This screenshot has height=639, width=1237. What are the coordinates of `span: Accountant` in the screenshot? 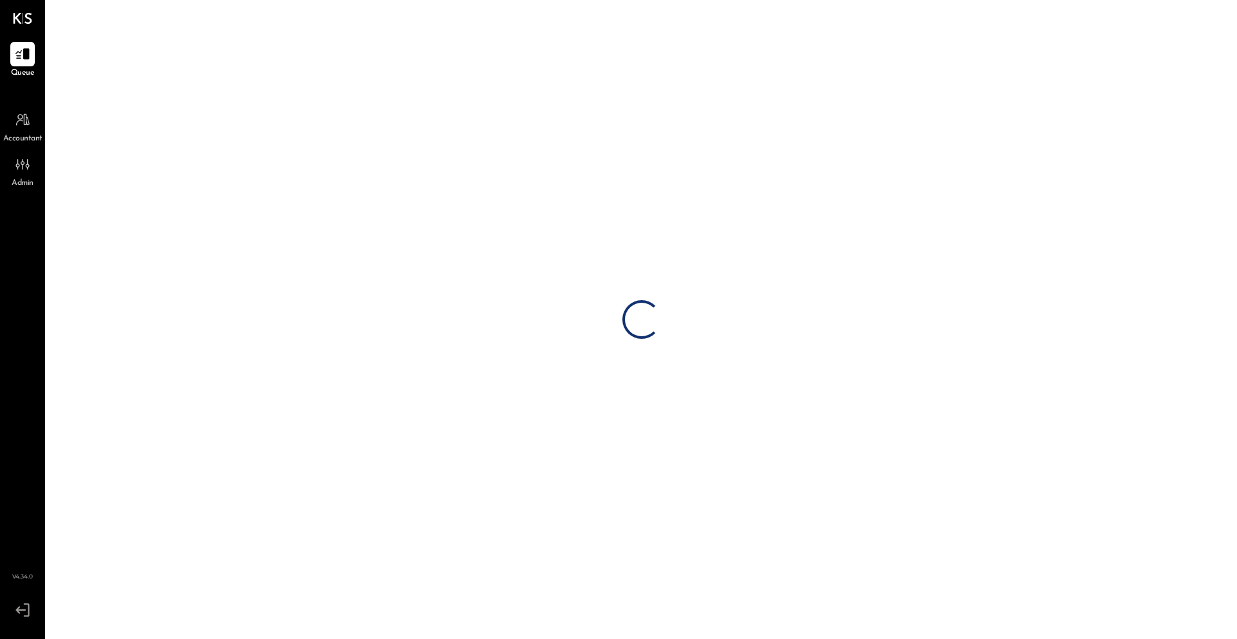 It's located at (23, 139).